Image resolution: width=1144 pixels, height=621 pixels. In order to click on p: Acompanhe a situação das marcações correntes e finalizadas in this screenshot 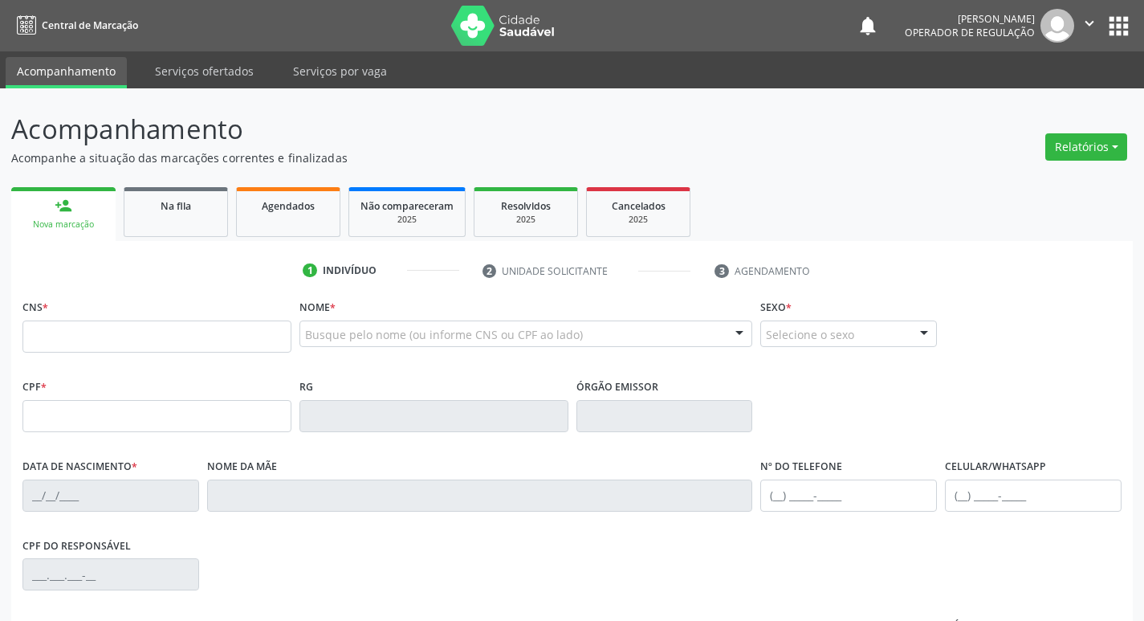, I will do `click(404, 157)`.